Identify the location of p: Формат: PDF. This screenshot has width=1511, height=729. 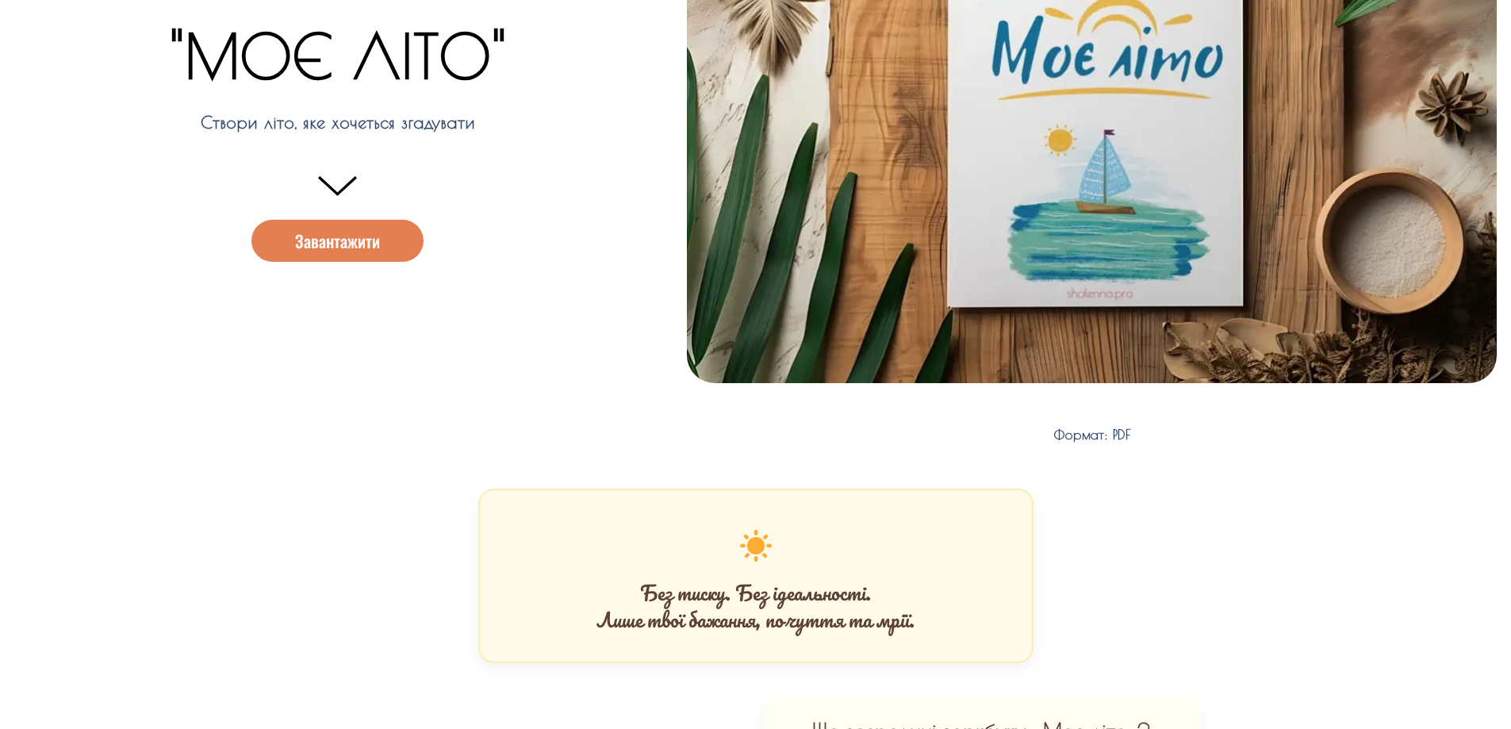
(1091, 434).